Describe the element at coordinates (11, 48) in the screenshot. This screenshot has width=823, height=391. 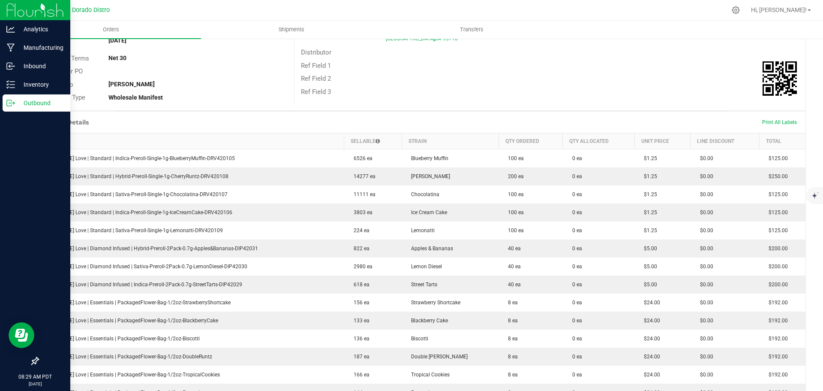
I see `inline-svg: Manufacturing` at that location.